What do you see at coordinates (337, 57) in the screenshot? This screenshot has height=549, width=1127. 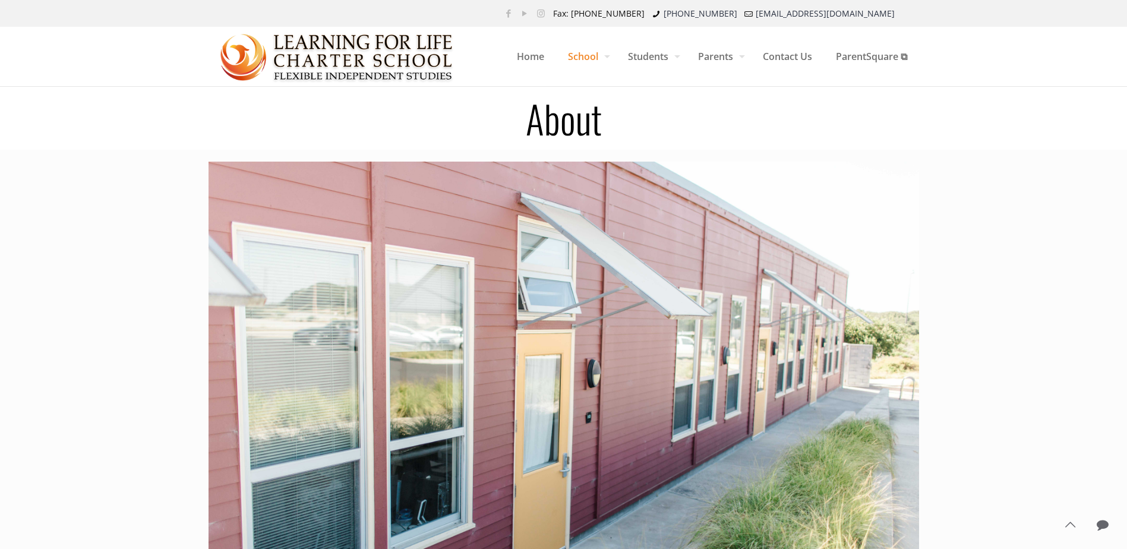 I see `img: About` at bounding box center [337, 57].